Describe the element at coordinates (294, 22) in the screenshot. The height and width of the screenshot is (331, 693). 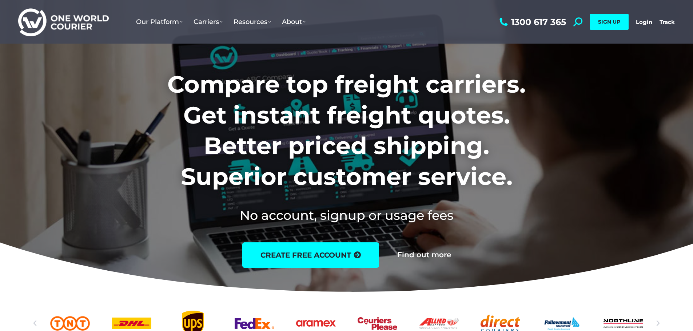
I see `span: About` at that location.